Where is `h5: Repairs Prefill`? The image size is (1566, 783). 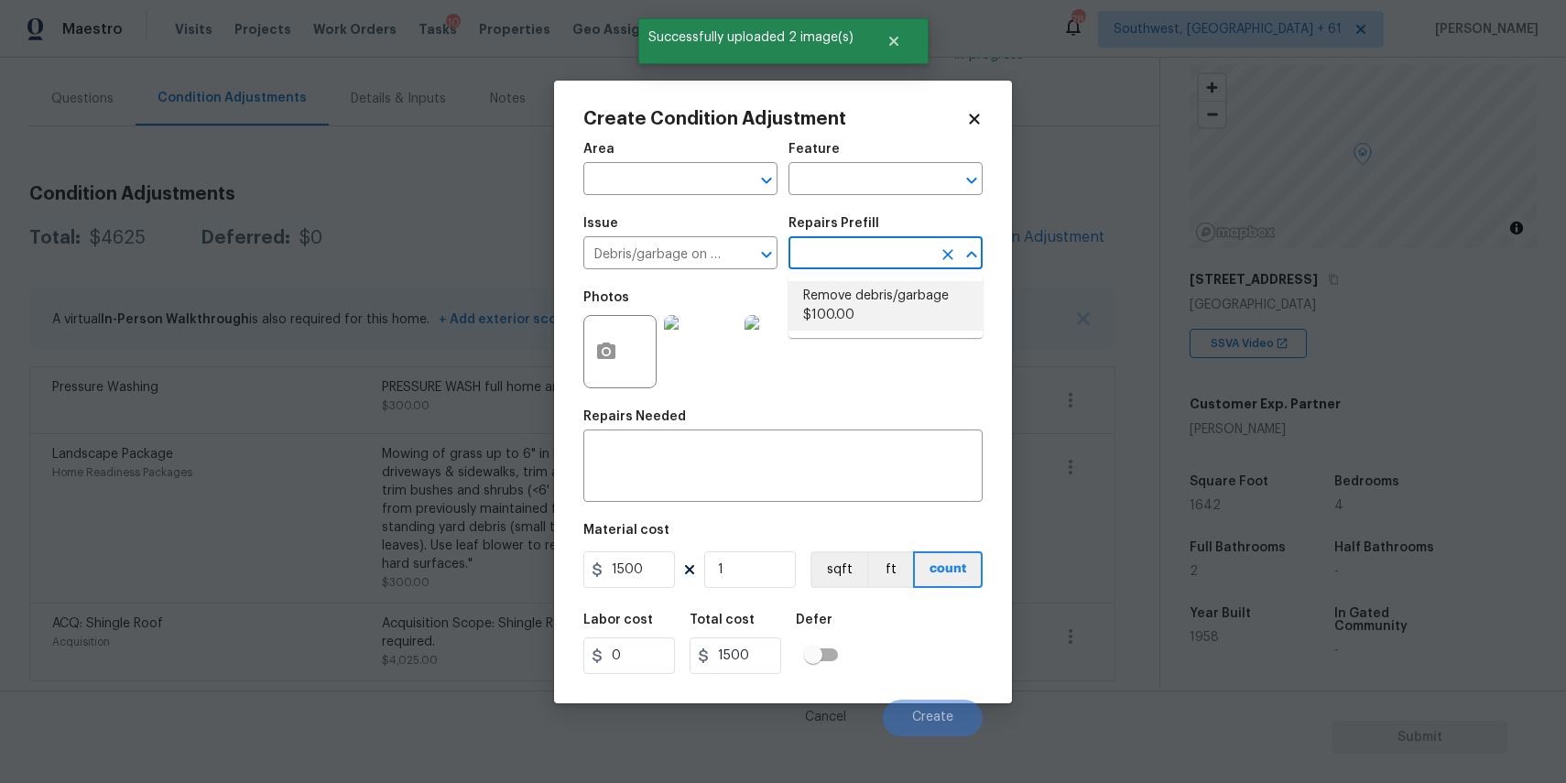 h5: Repairs Prefill is located at coordinates (833, 223).